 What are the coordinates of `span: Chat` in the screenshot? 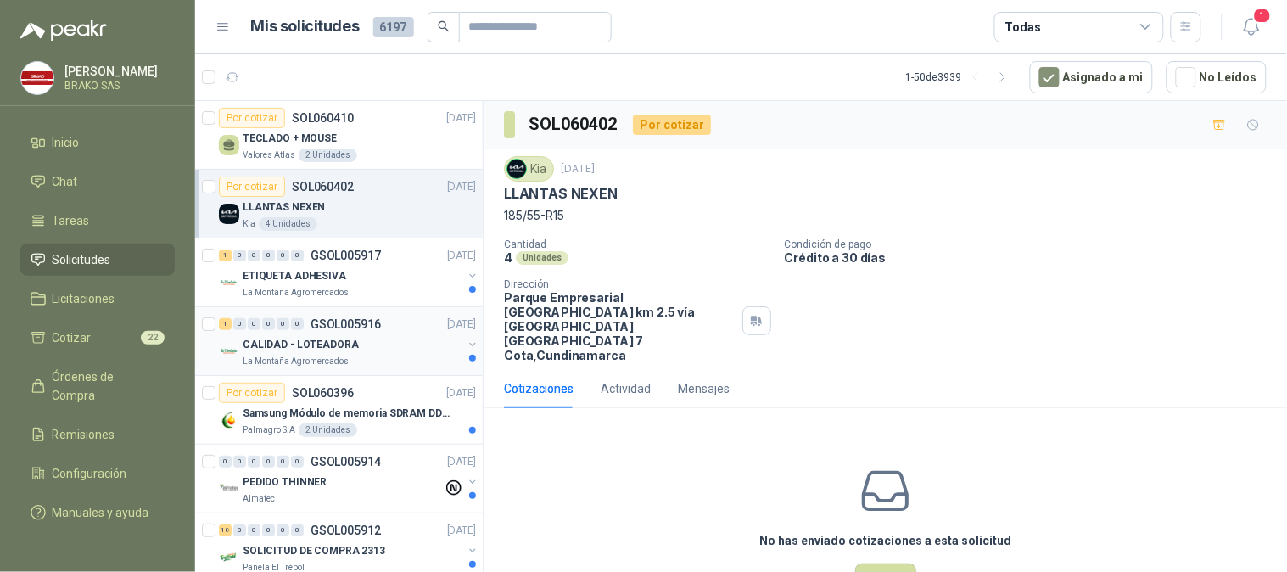 It's located at (65, 182).